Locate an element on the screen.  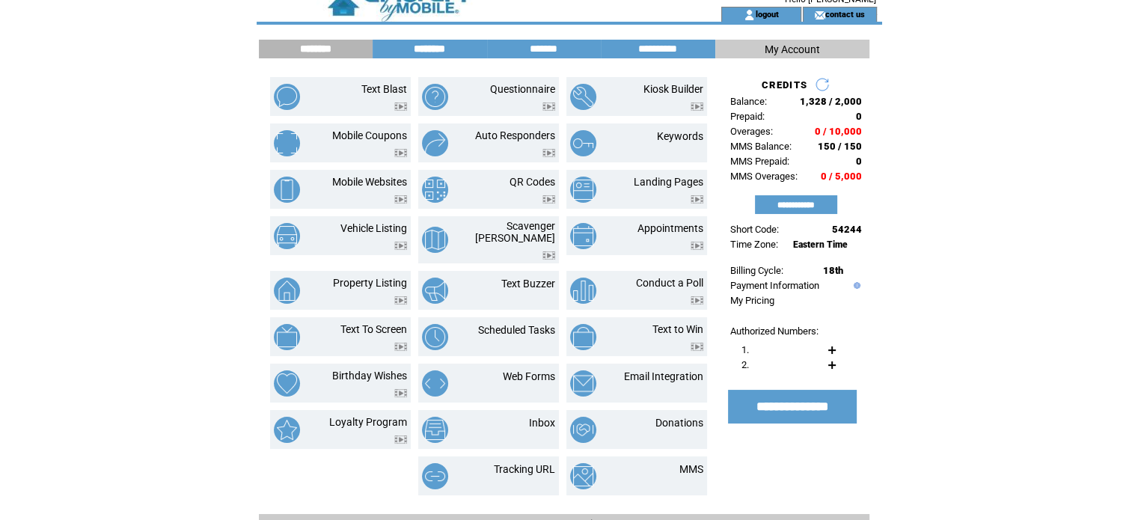
img: web-forms.png is located at coordinates (435, 383).